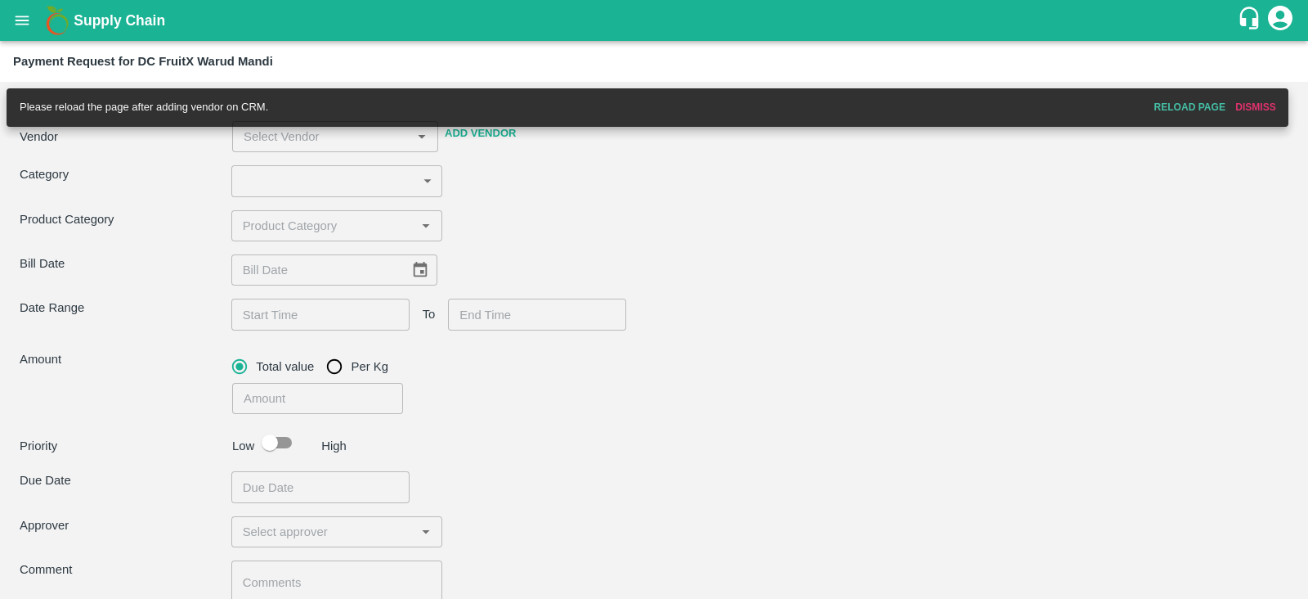 The image size is (1308, 599). Describe the element at coordinates (125, 219) in the screenshot. I see `p: Product Category` at that location.